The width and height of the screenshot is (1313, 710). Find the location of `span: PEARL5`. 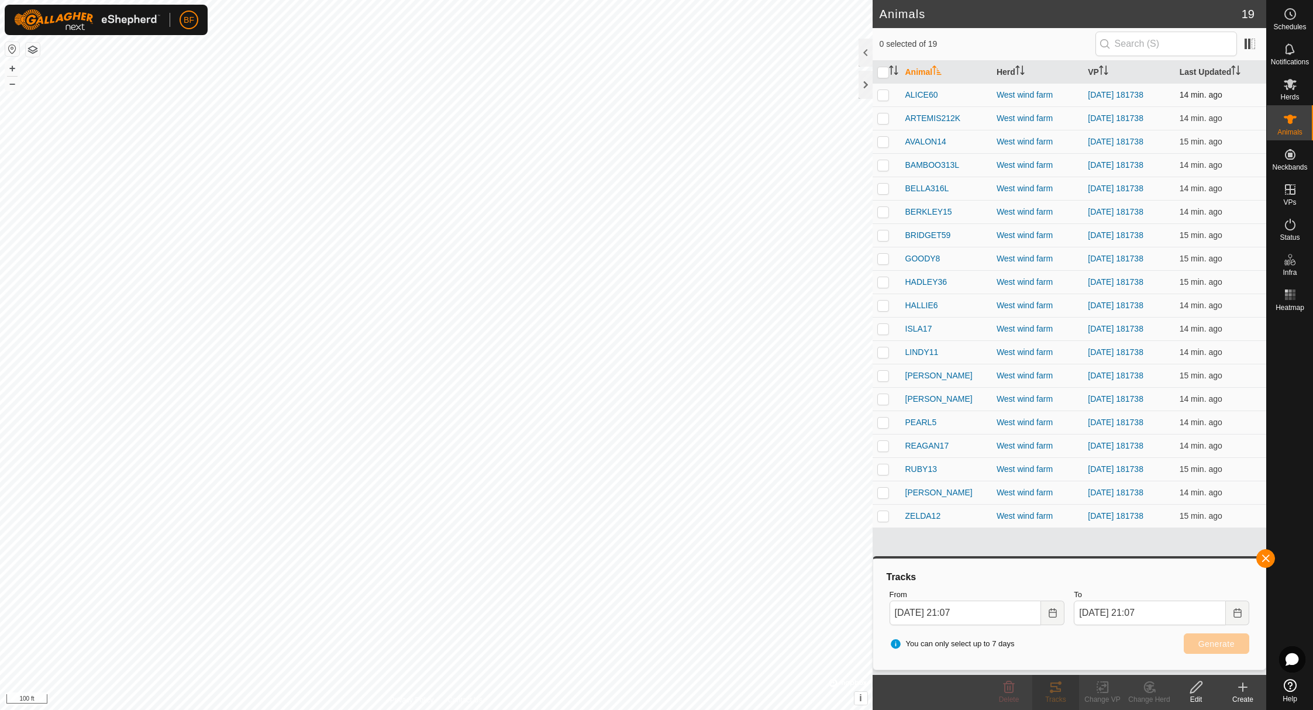

span: PEARL5 is located at coordinates (921, 422).